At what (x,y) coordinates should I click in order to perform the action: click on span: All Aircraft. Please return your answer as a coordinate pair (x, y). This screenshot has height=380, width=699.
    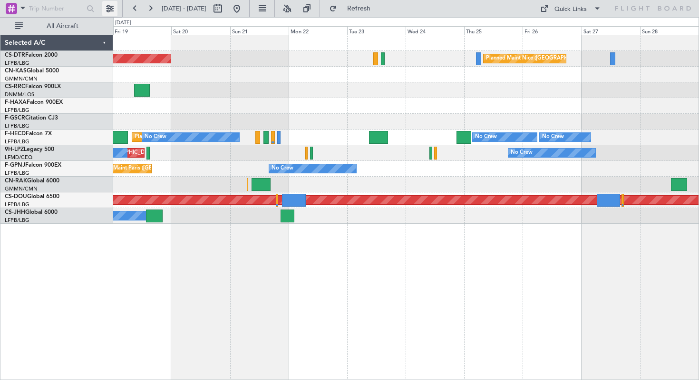
    Looking at the image, I should click on (62, 26).